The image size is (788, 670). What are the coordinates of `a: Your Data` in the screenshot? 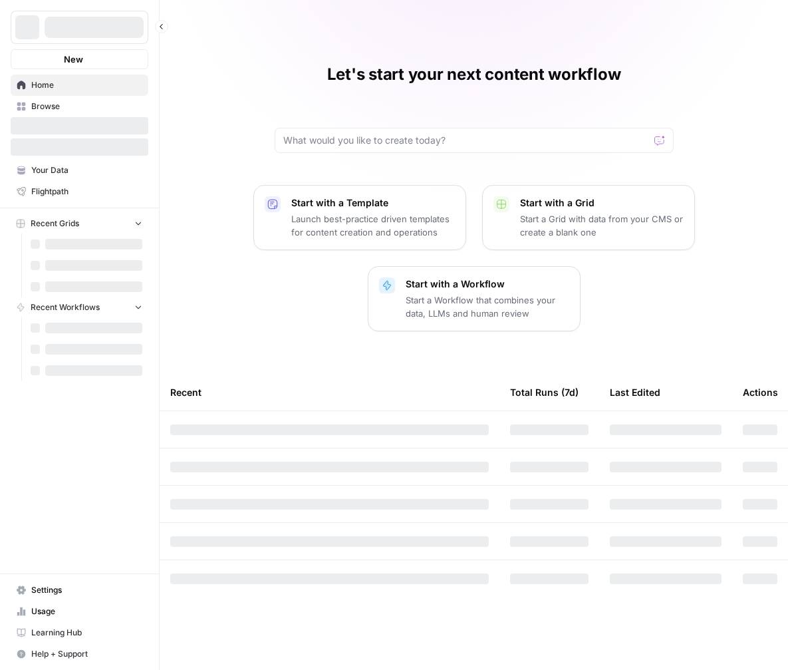 It's located at (79, 170).